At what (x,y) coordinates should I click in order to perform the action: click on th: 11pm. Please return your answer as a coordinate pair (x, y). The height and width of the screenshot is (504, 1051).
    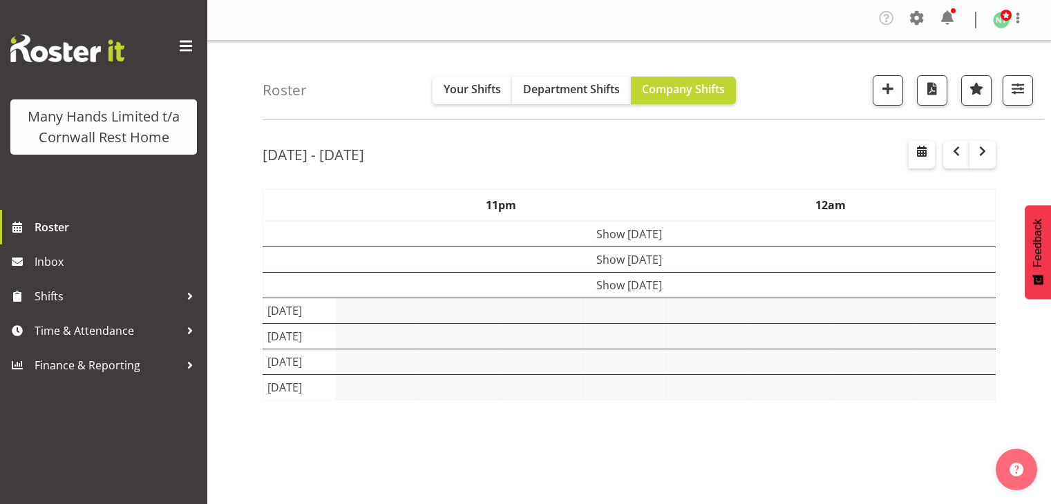
    Looking at the image, I should click on (501, 206).